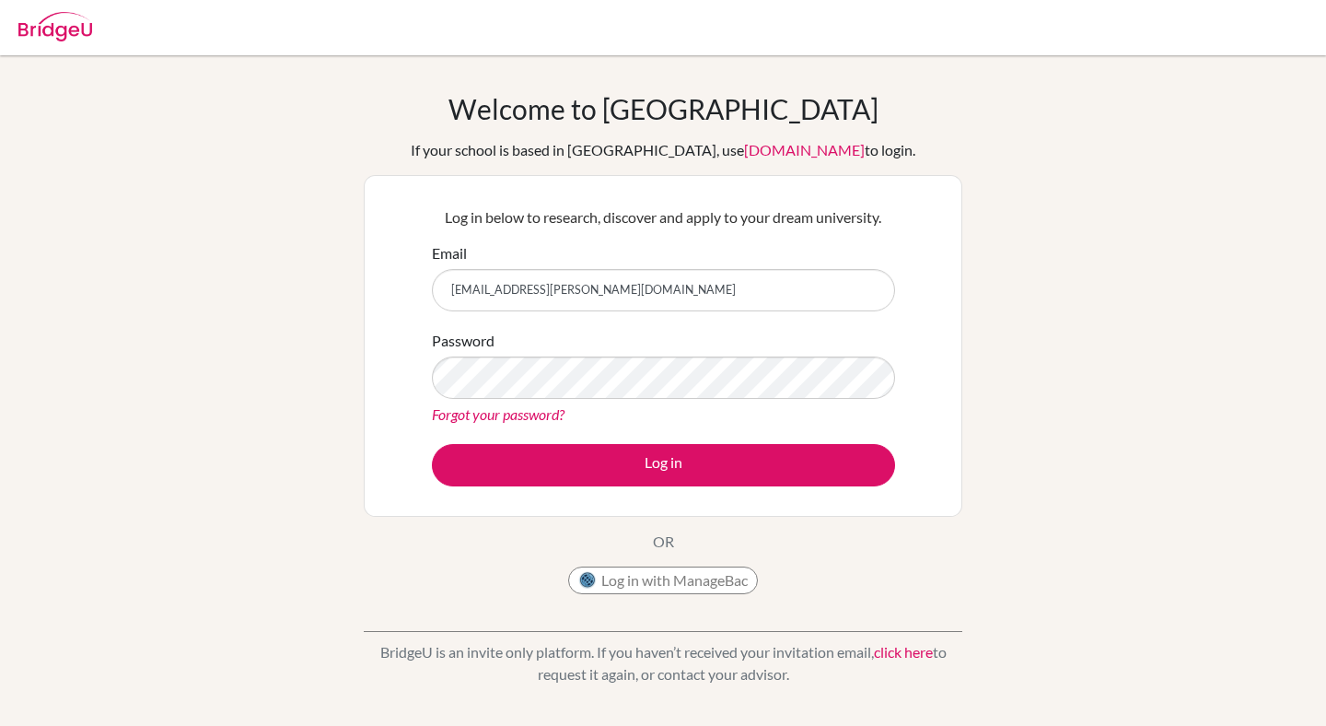  What do you see at coordinates (663, 465) in the screenshot?
I see `button: Log in` at bounding box center [663, 465].